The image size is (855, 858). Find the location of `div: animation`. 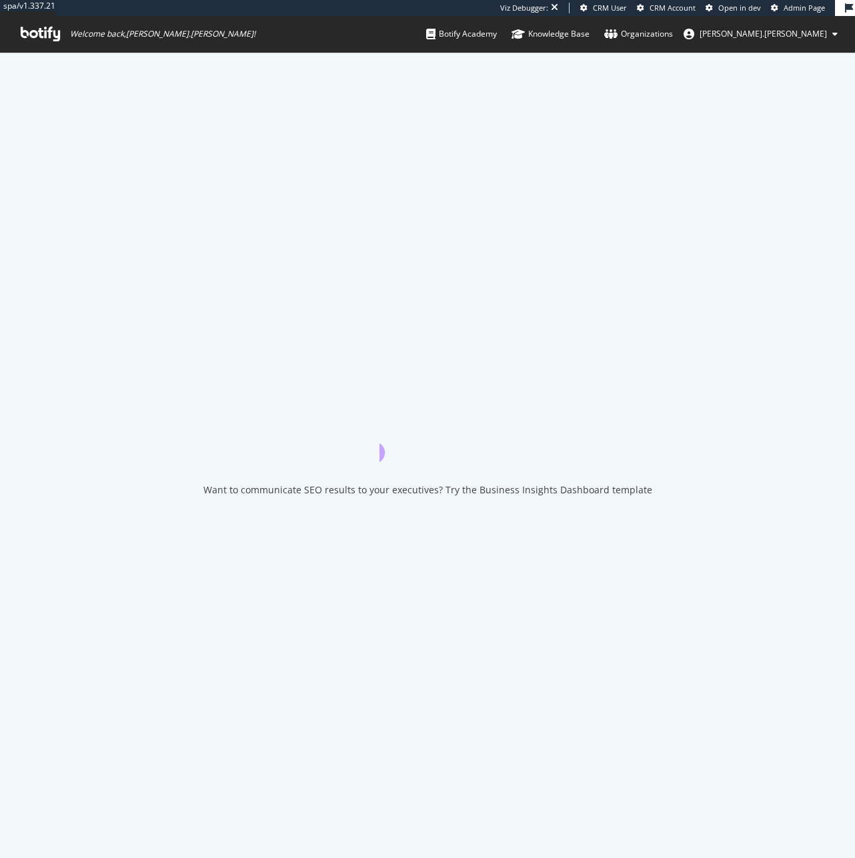

div: animation is located at coordinates (427, 438).